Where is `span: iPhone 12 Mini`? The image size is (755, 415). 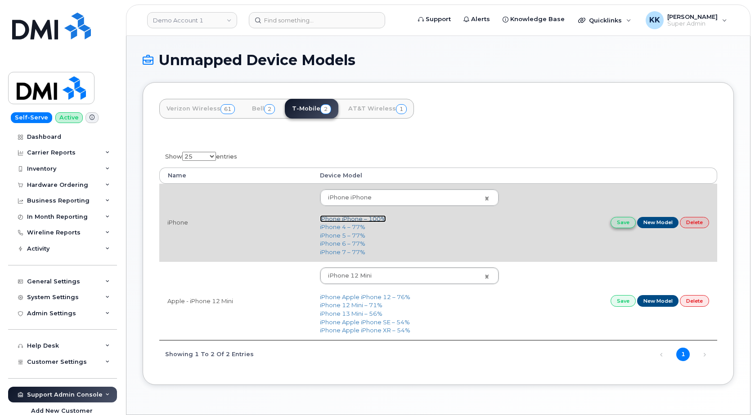
span: iPhone 12 Mini is located at coordinates (347, 276).